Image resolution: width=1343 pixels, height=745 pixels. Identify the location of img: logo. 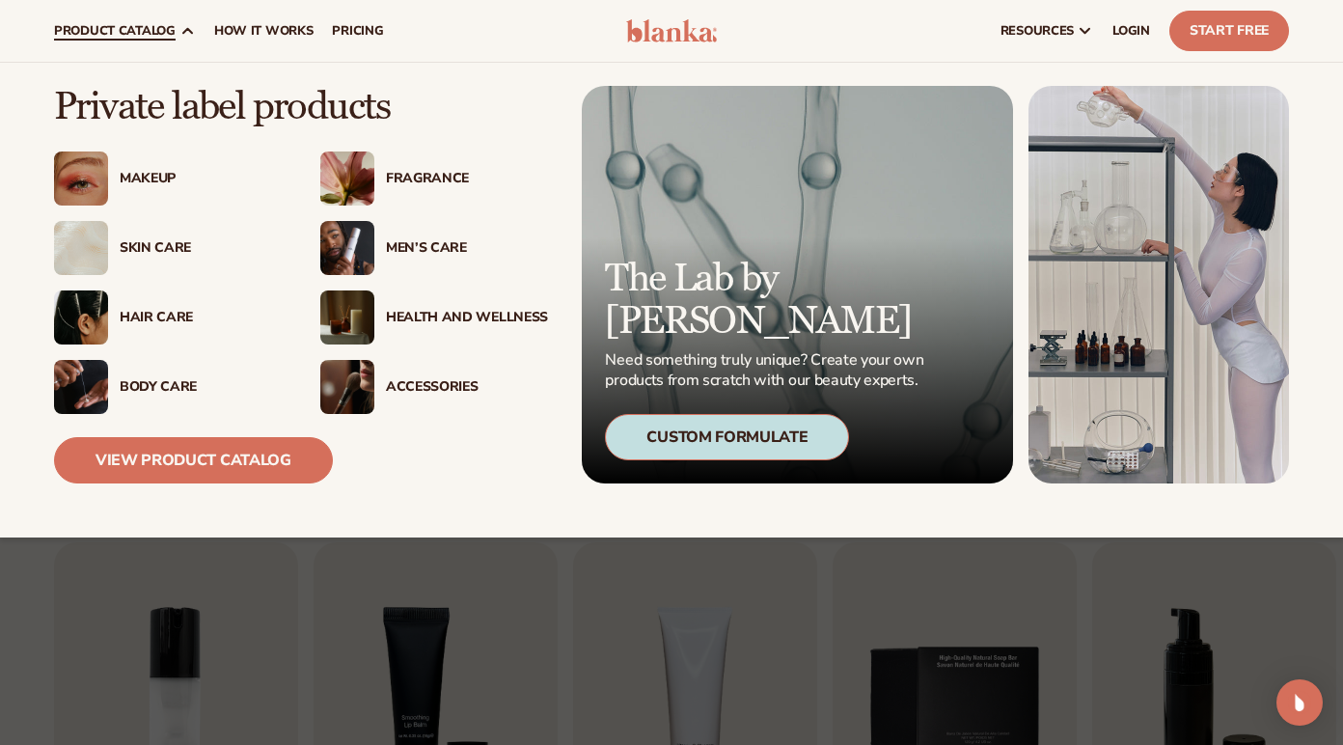
(672, 31).